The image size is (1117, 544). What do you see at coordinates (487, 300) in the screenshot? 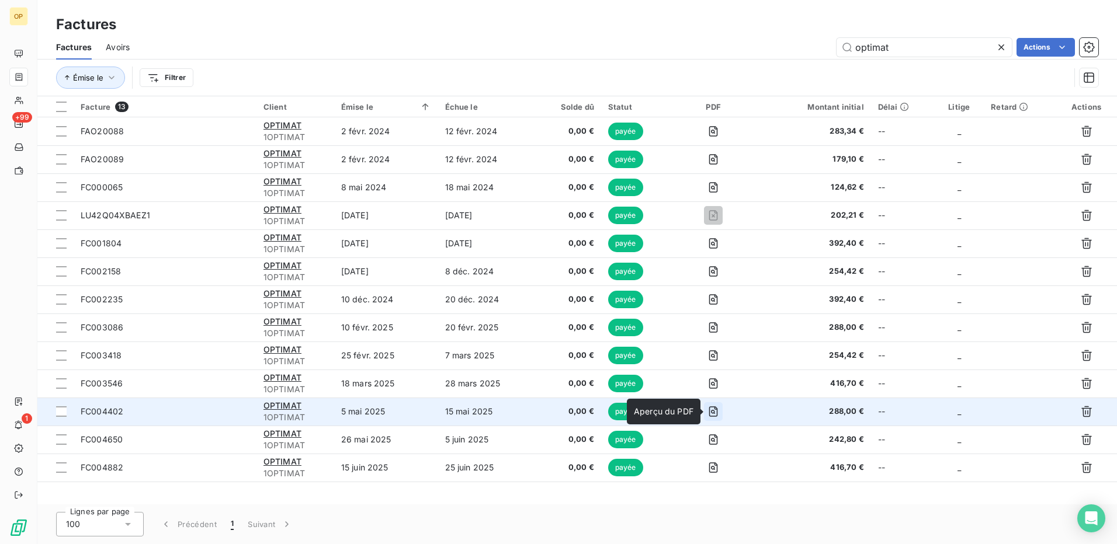
I see `td: 20 déc. 2024` at bounding box center [487, 300].